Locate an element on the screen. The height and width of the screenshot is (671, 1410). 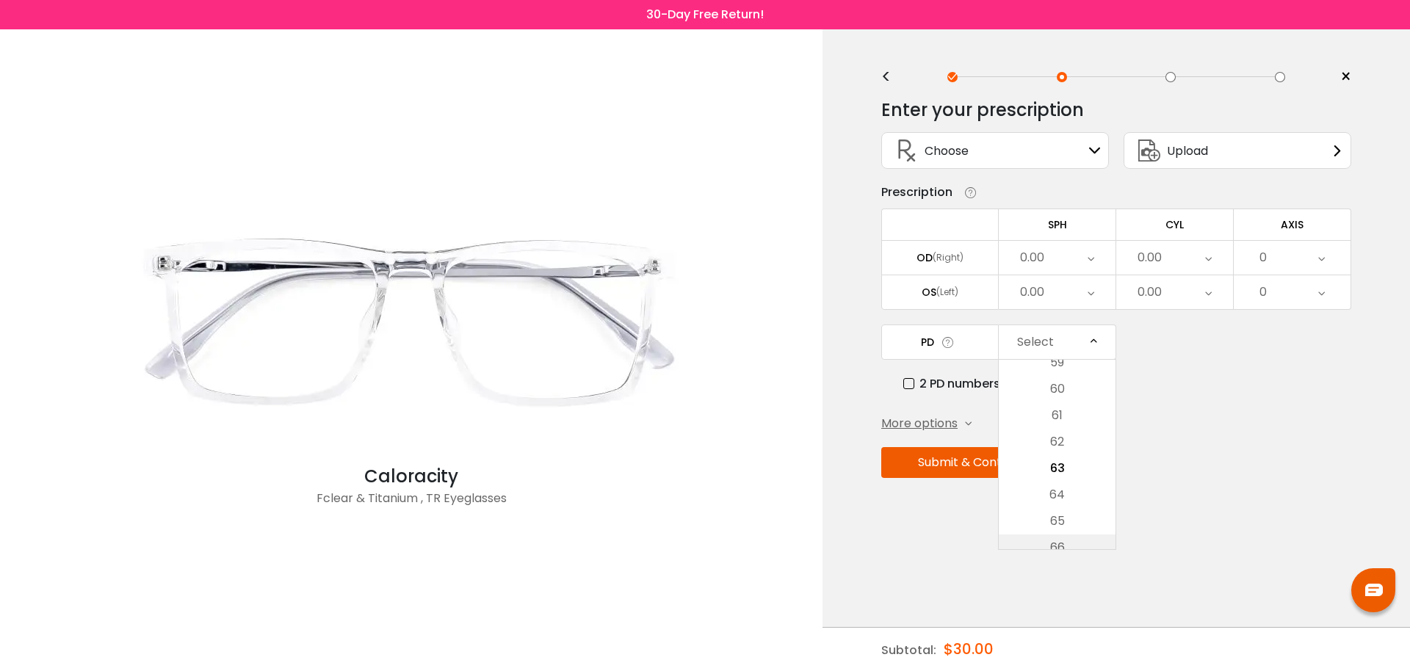
div: $30.00 is located at coordinates (969, 649).